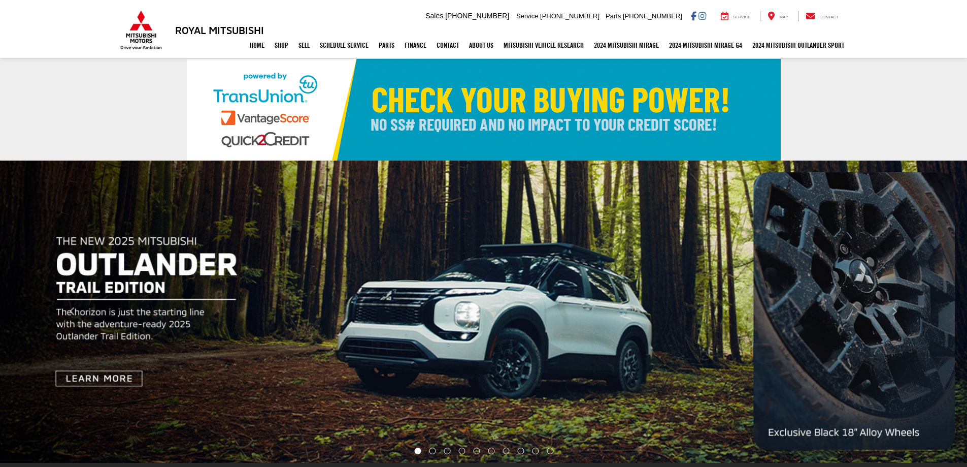 This screenshot has height=467, width=967. What do you see at coordinates (433, 450) in the screenshot?
I see `li: Go to slide number 2.` at bounding box center [433, 450].